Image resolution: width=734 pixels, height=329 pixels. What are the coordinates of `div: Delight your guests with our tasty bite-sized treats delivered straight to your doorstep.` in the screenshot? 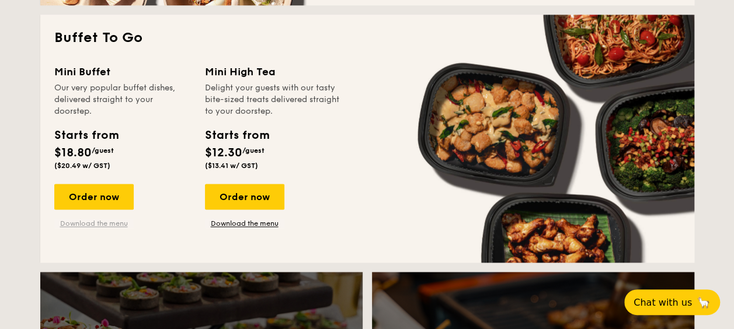 It's located at (273, 100).